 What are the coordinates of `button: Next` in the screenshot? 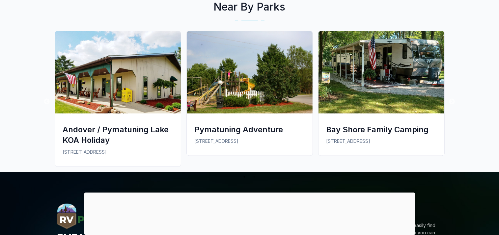 It's located at (452, 102).